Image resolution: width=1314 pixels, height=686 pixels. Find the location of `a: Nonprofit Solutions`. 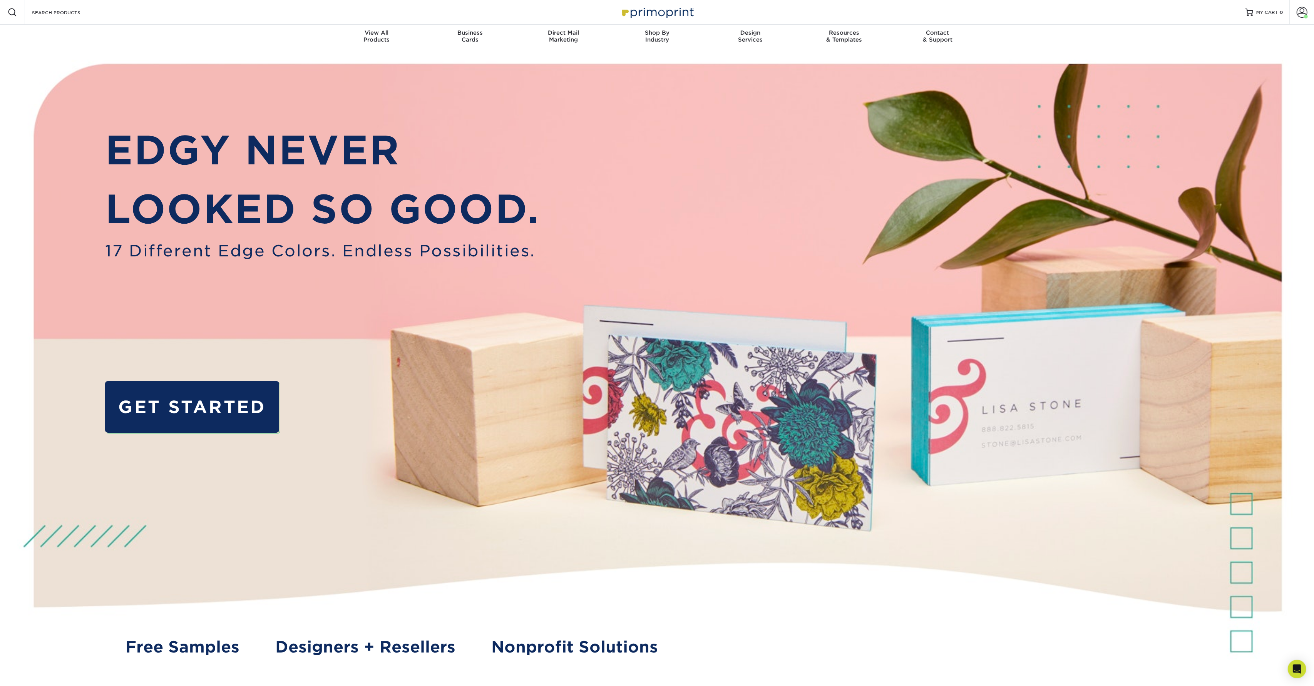

a: Nonprofit Solutions is located at coordinates (575, 647).